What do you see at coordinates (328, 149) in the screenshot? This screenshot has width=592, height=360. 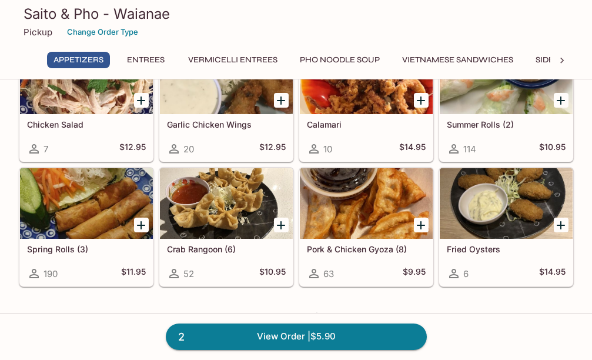 I see `span: 10` at bounding box center [328, 149].